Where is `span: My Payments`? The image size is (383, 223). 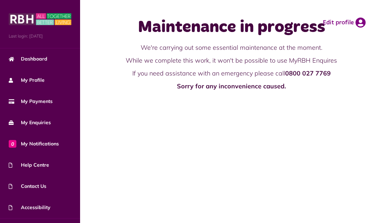
span: My Payments is located at coordinates (31, 101).